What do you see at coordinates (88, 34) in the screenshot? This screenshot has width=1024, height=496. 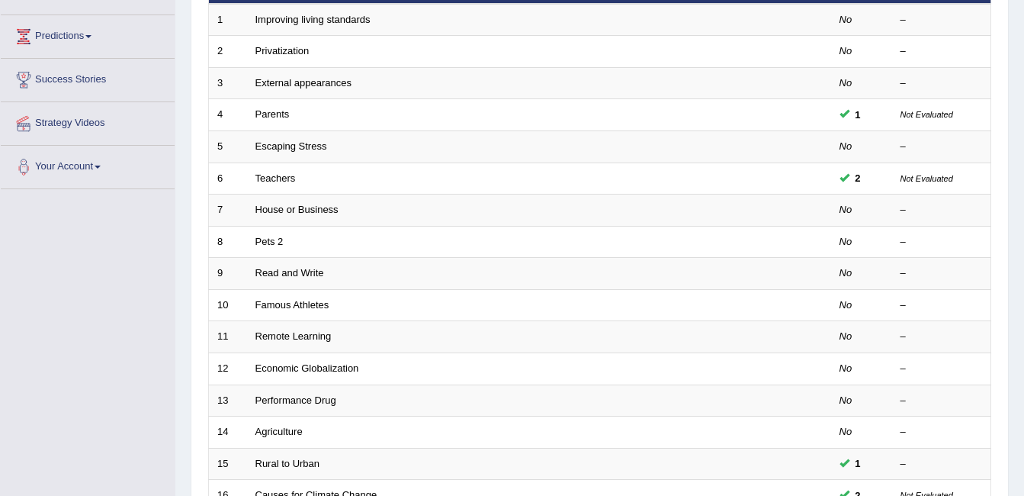 I see `a: Predictions` at bounding box center [88, 34].